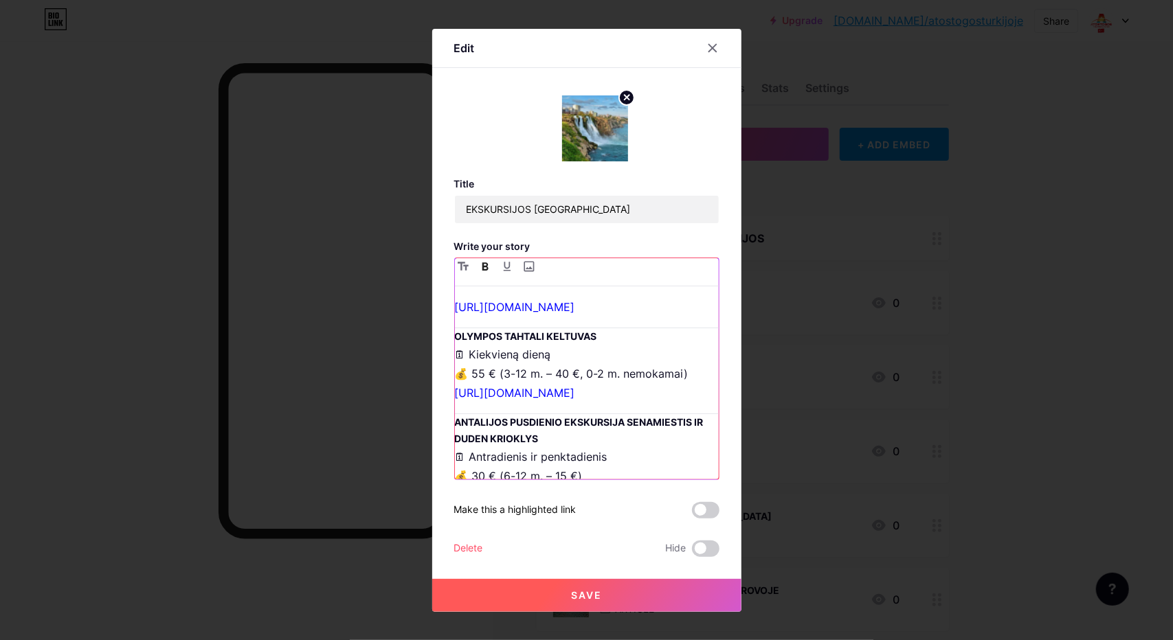 The width and height of the screenshot is (1173, 640). What do you see at coordinates (587, 476) in the screenshot?
I see `p: 🗓 Antradienis ir penktadienis 💰 30 € (6-12 m. – 15 €)` at bounding box center [587, 476].